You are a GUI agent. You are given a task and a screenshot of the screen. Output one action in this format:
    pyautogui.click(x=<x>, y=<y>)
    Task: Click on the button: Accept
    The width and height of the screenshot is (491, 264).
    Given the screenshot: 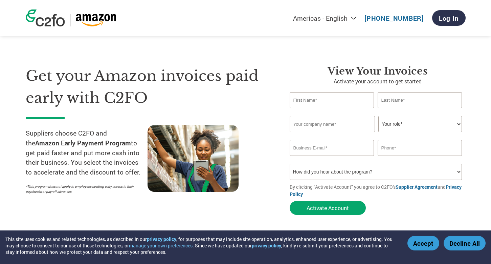 What is the action you would take?
    pyautogui.click(x=424, y=243)
    